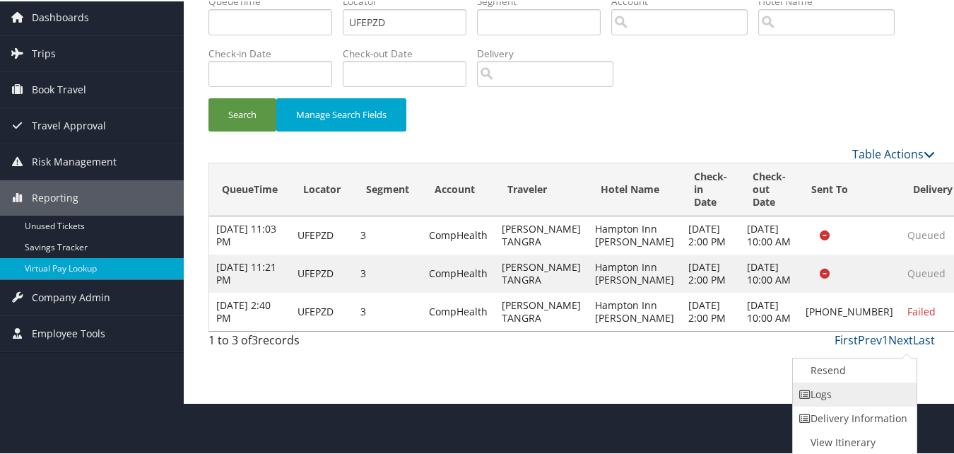 The width and height of the screenshot is (954, 454). I want to click on span: Employee Tools, so click(69, 332).